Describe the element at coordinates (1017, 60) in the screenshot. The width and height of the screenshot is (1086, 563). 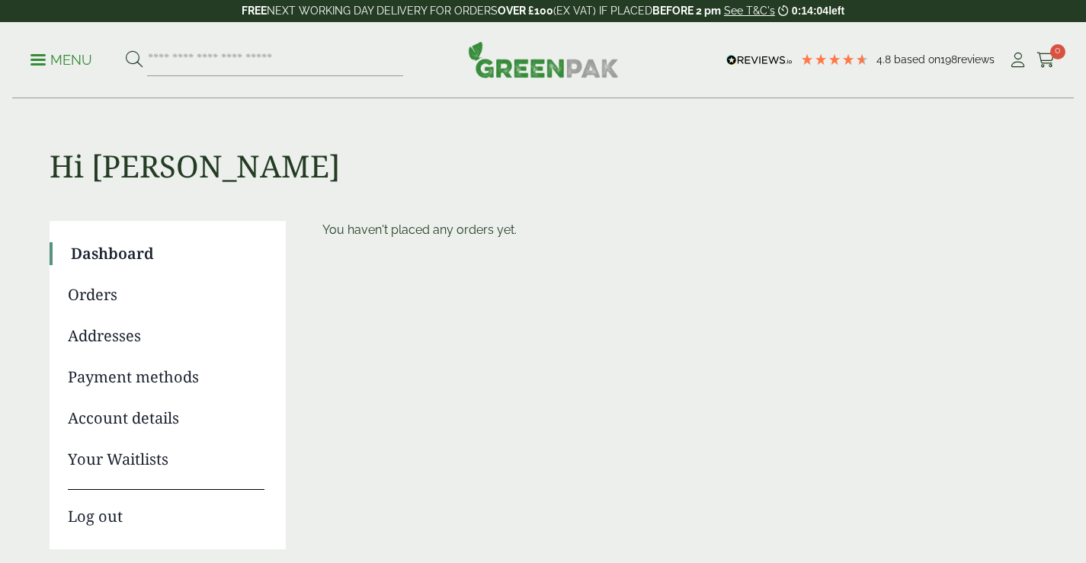
I see `i: My Account` at that location.